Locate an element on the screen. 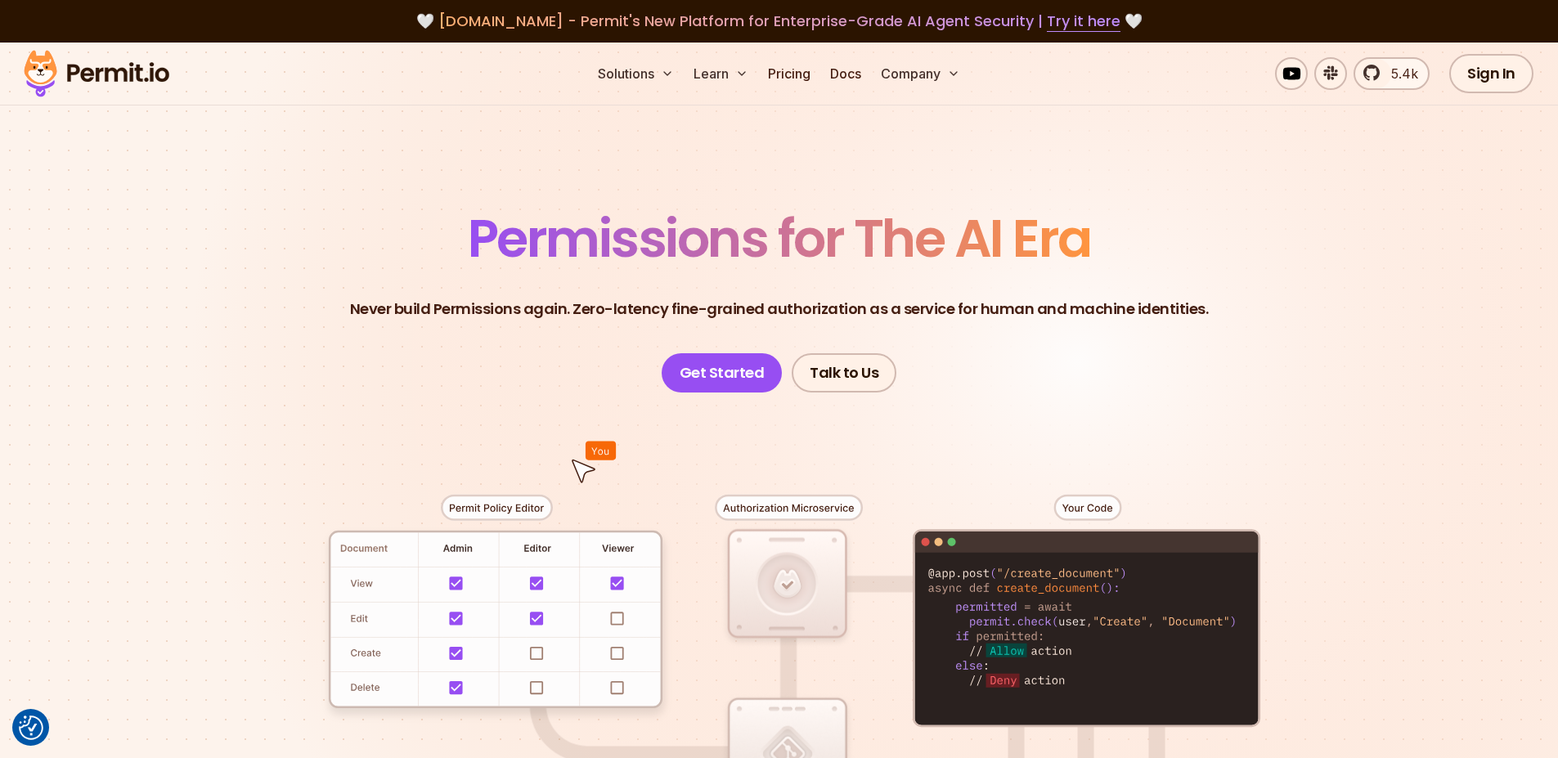 This screenshot has height=758, width=1558. a: Pricing is located at coordinates (789, 74).